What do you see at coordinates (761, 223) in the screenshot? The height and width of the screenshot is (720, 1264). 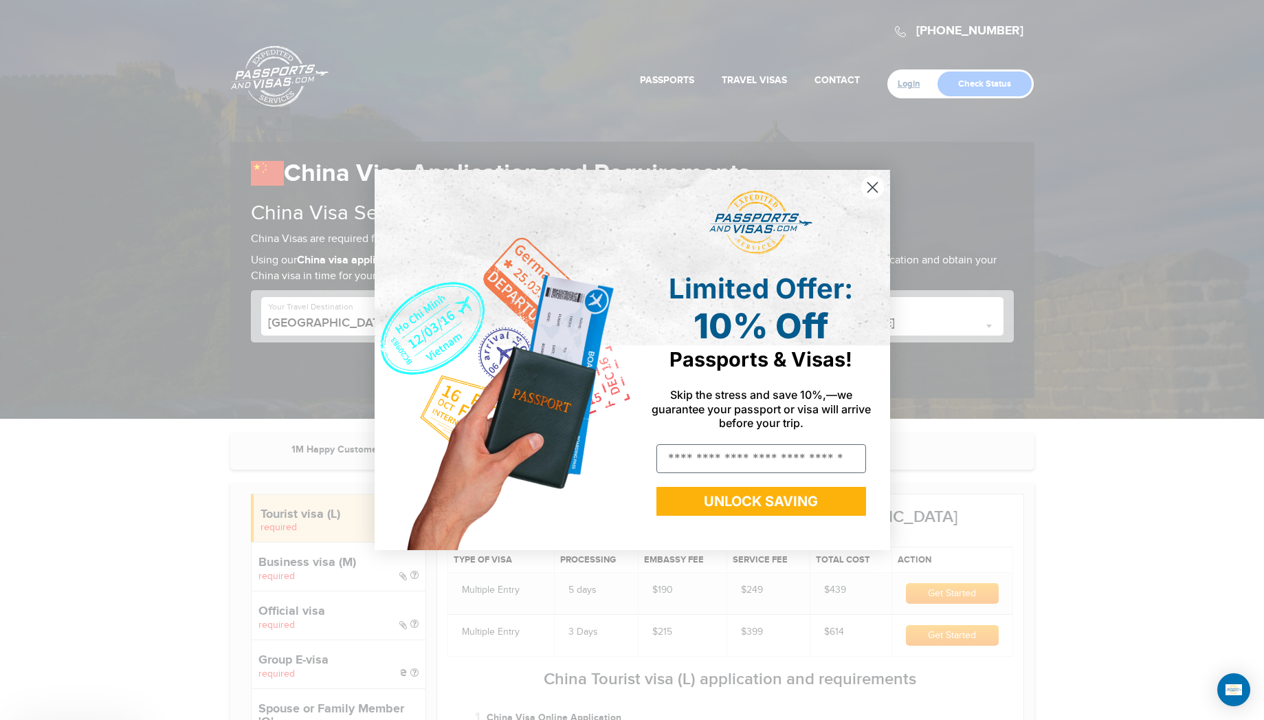 I see `img: passports and visas` at bounding box center [761, 223].